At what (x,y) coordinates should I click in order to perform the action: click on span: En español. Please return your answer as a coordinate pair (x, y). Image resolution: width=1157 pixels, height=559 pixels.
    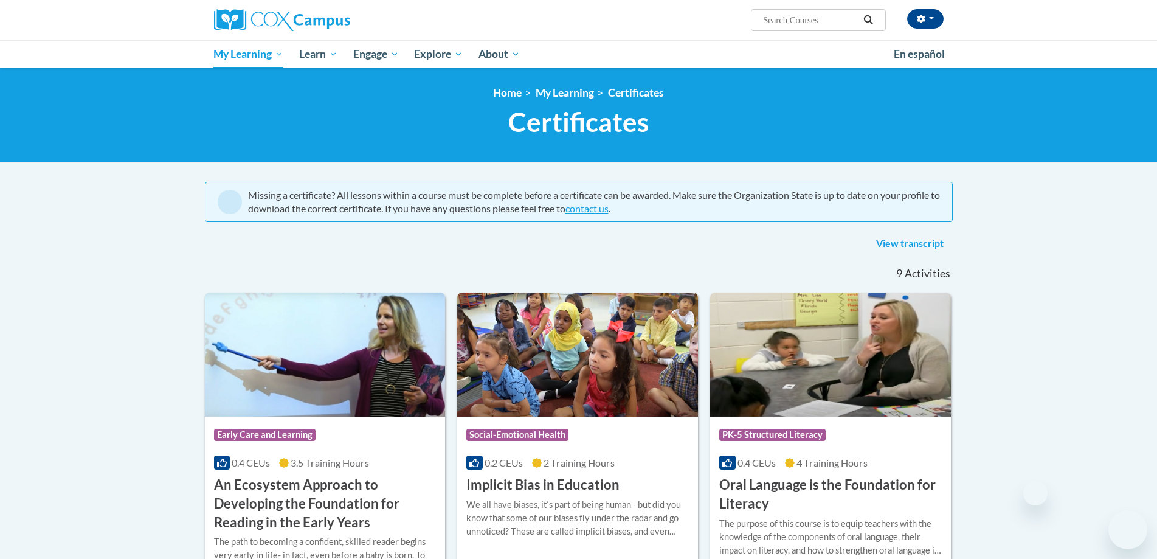
    Looking at the image, I should click on (919, 54).